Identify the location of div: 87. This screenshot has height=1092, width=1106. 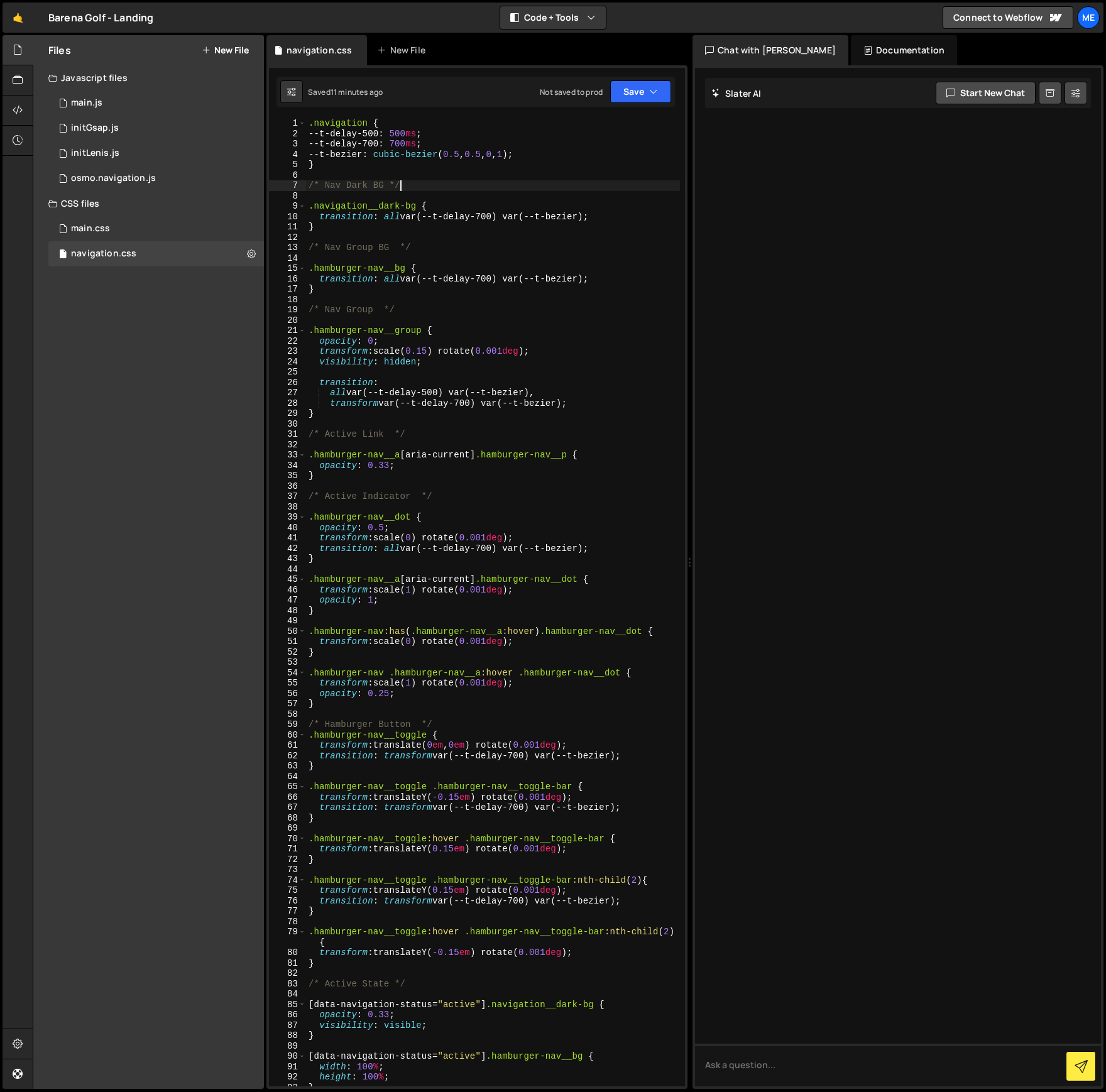
(287, 1026).